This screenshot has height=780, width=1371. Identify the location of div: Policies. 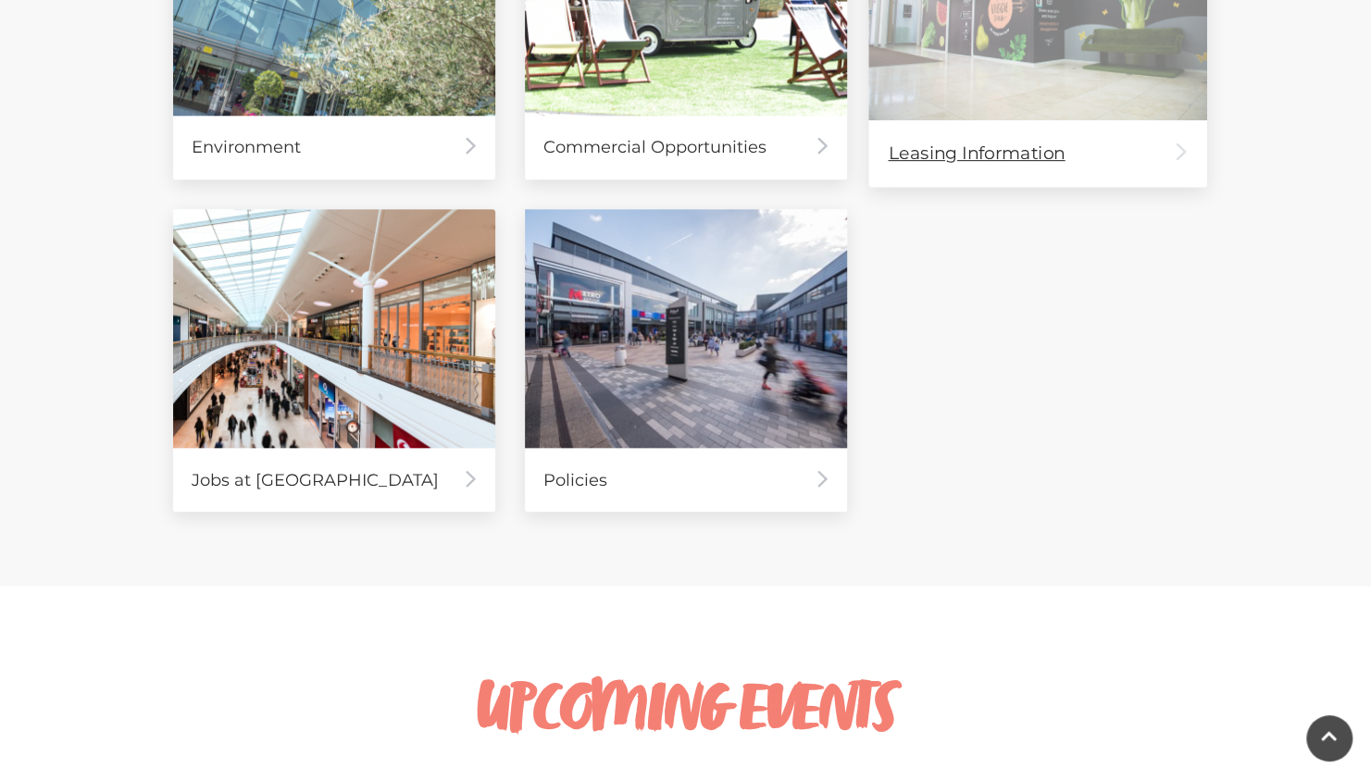
(686, 480).